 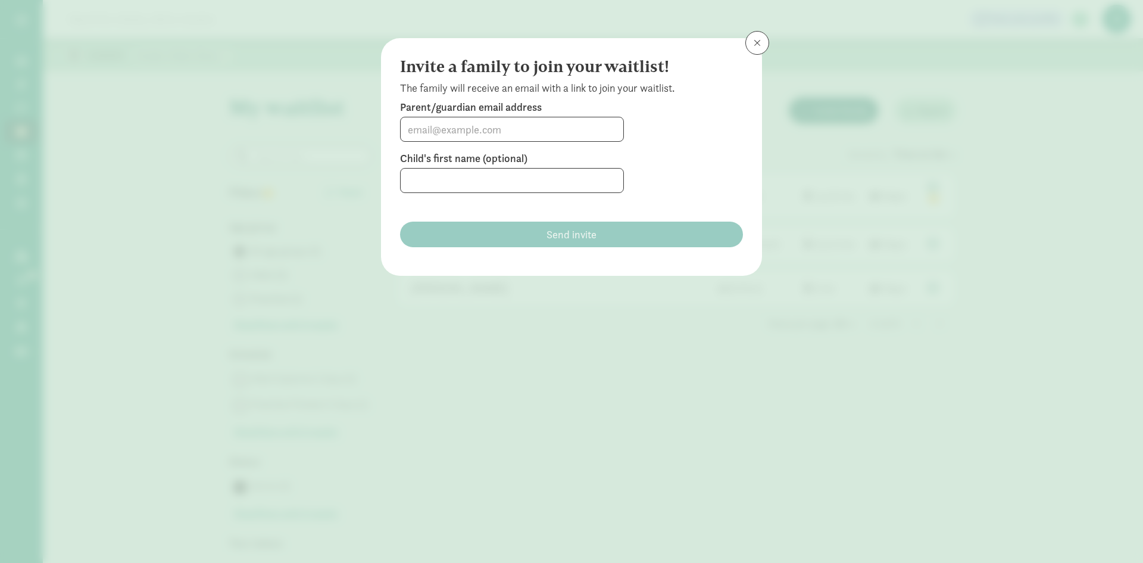 I want to click on p: The family will receive an email with a link to join your waitlist., so click(x=572, y=88).